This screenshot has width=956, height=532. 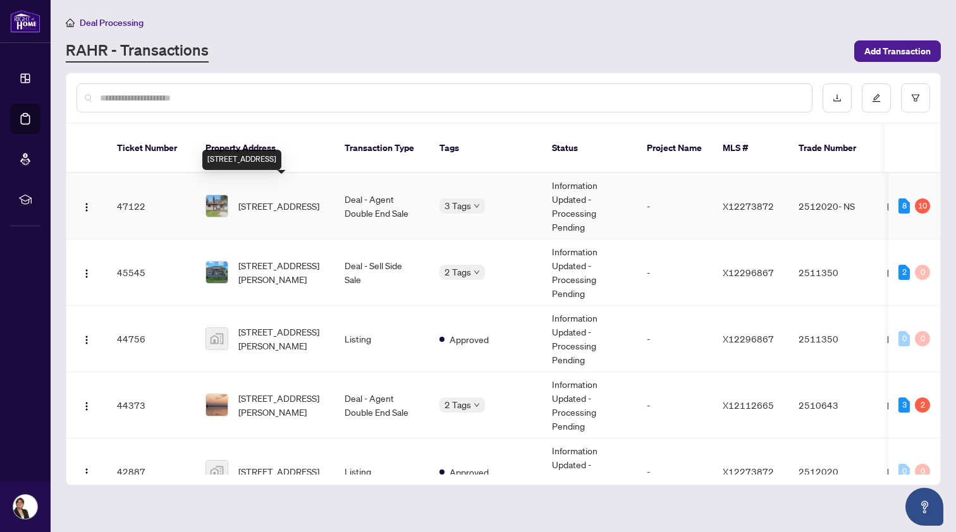 What do you see at coordinates (382, 149) in the screenshot?
I see `th: Transaction Type` at bounding box center [382, 149].